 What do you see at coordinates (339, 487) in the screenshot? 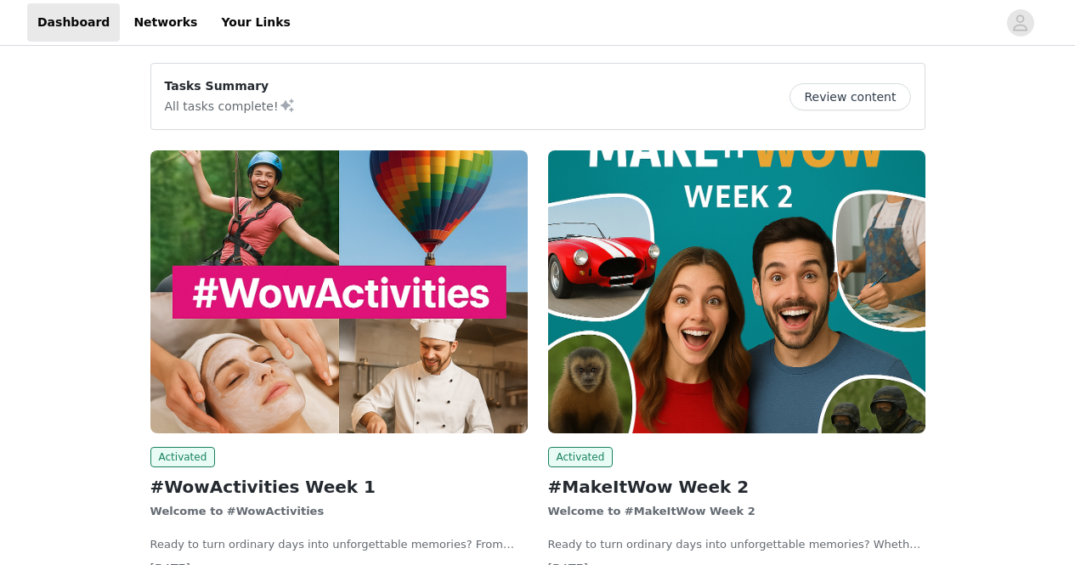
I see `h2: #WowActivities Week 1` at bounding box center [339, 487].